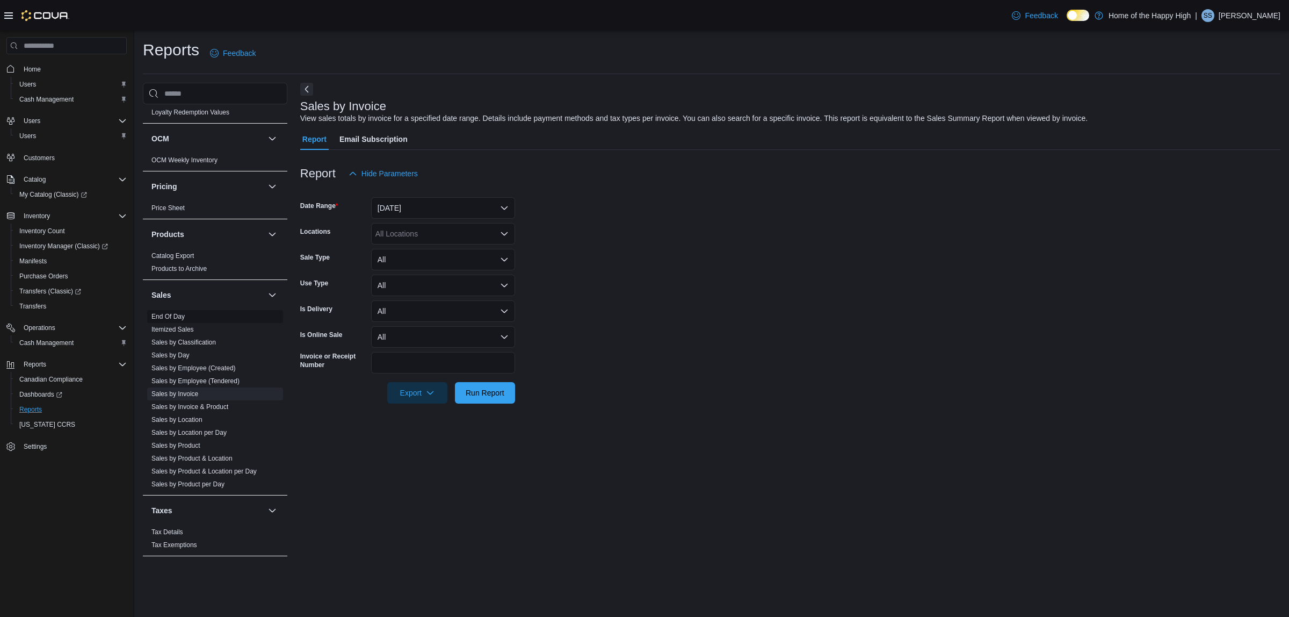  What do you see at coordinates (71, 276) in the screenshot?
I see `span: Purchase Orders` at bounding box center [71, 276].